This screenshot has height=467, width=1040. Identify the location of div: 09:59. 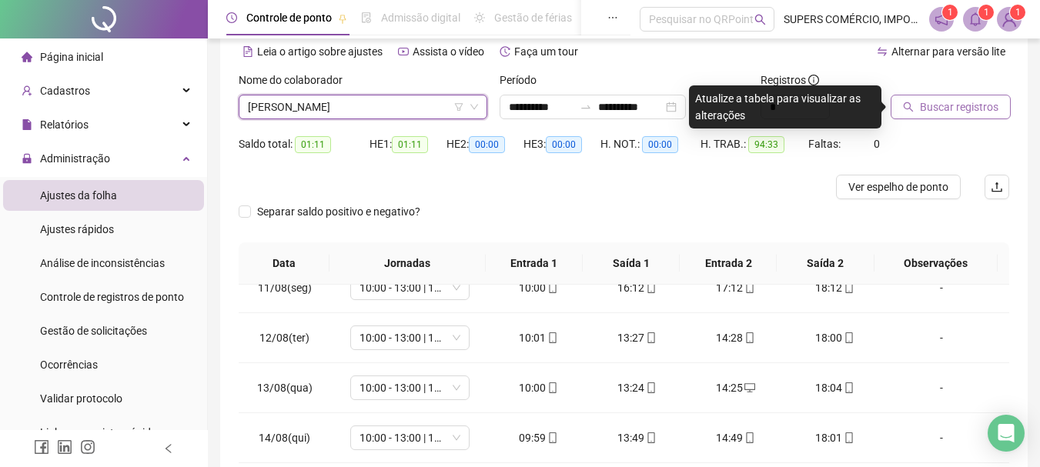
(539, 438).